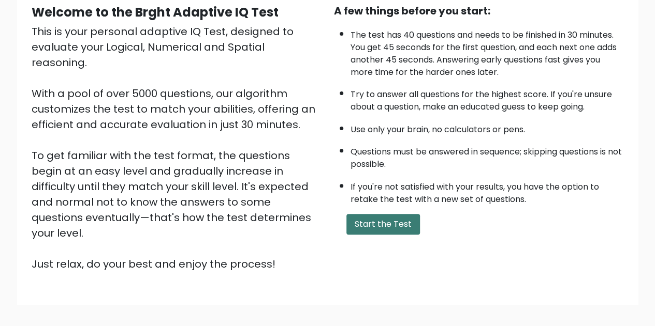 Image resolution: width=655 pixels, height=326 pixels. Describe the element at coordinates (155, 12) in the screenshot. I see `b: Welcome to the Brght Adaptive IQ Test` at that location.